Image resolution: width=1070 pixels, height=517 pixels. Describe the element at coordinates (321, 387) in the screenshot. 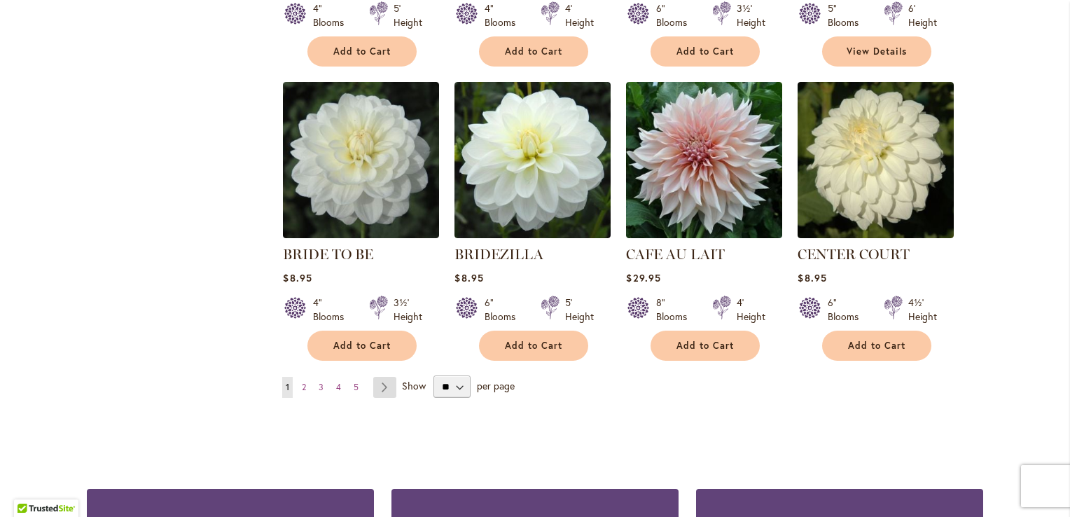

I see `span: 3` at that location.